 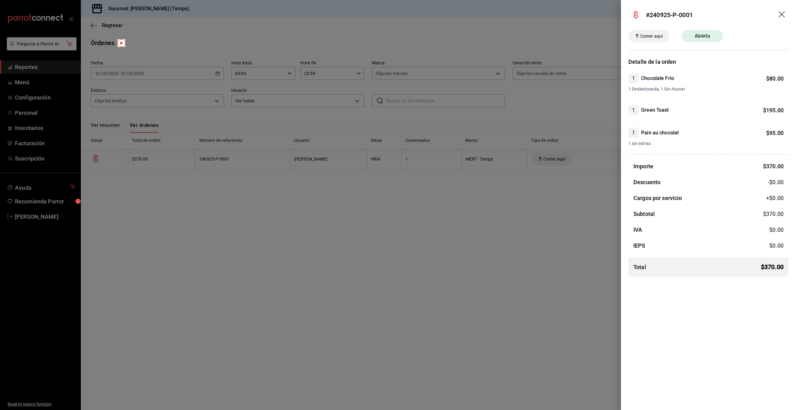 I want to click on h3: Cargos por servicio, so click(x=658, y=198).